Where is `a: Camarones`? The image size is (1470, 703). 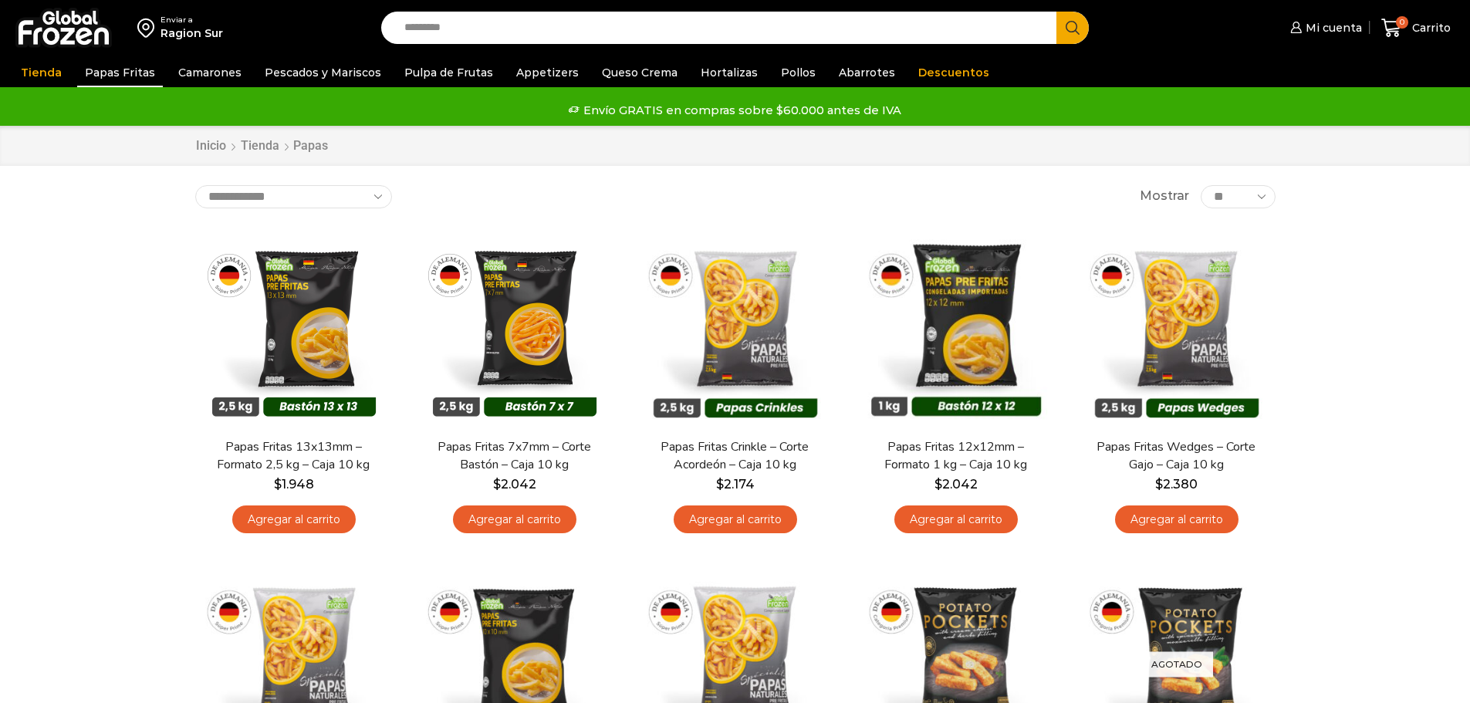
a: Camarones is located at coordinates (210, 73).